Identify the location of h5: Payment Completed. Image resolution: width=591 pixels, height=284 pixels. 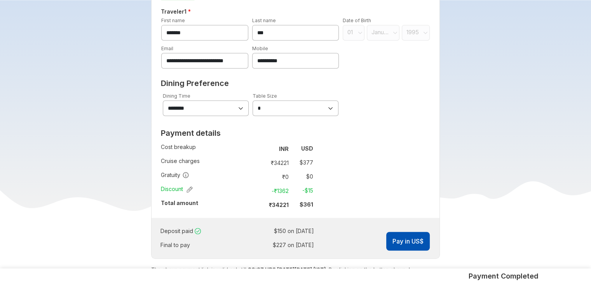
(504, 276).